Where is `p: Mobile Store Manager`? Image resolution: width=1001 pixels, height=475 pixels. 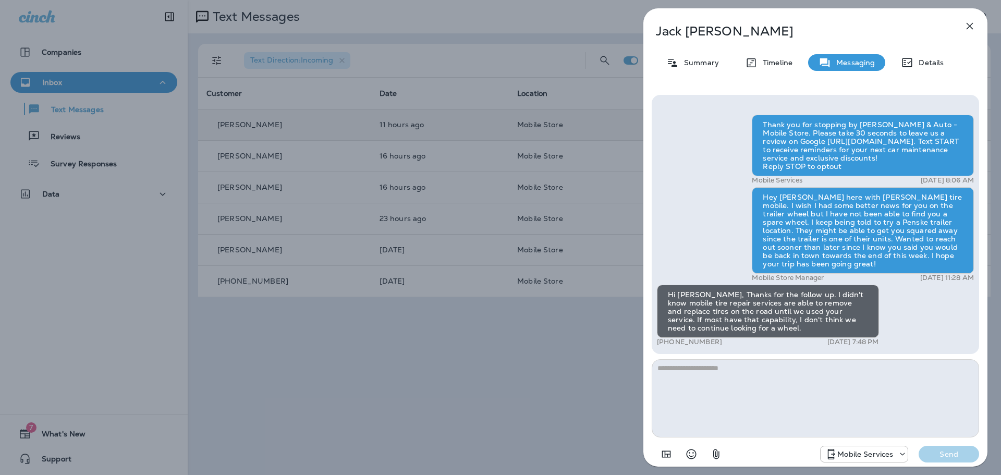 p: Mobile Store Manager is located at coordinates (788, 278).